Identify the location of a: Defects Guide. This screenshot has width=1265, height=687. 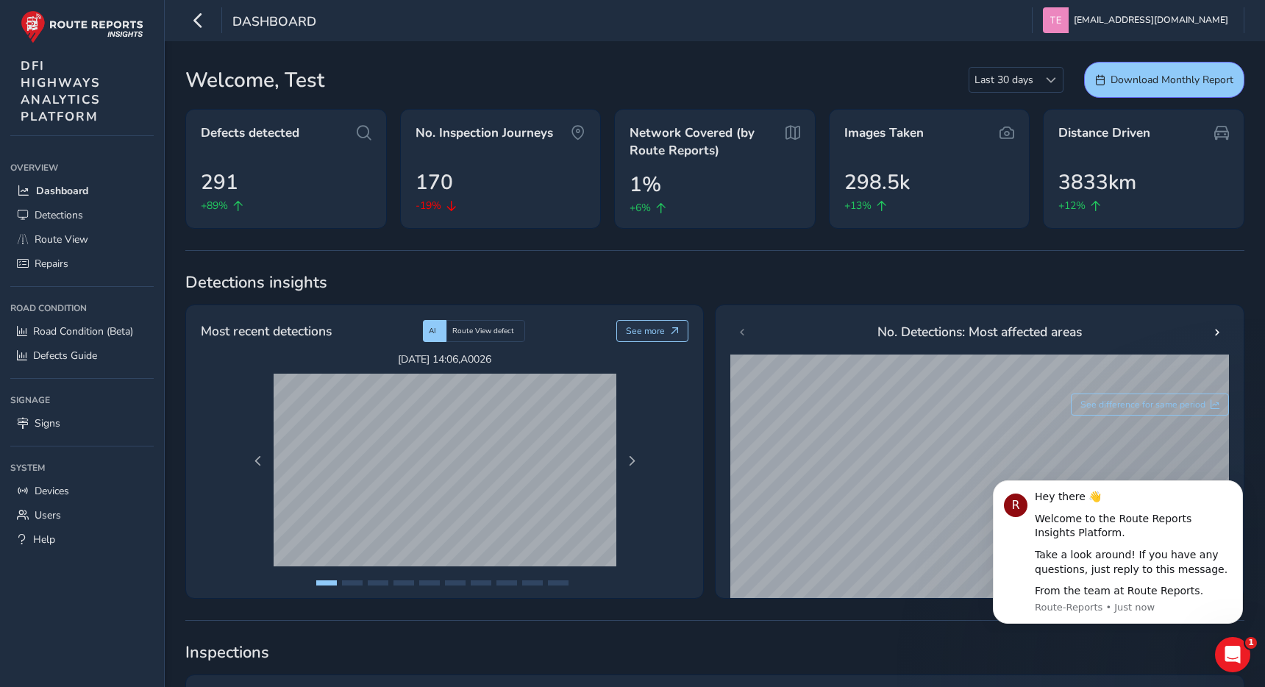
(82, 355).